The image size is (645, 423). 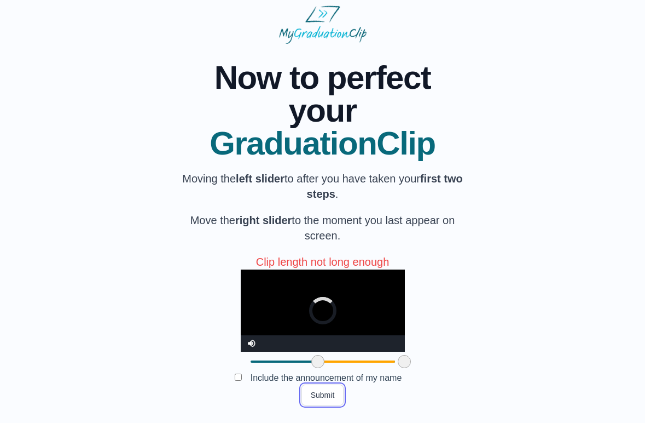 I want to click on span: GraduationClip, so click(x=323, y=143).